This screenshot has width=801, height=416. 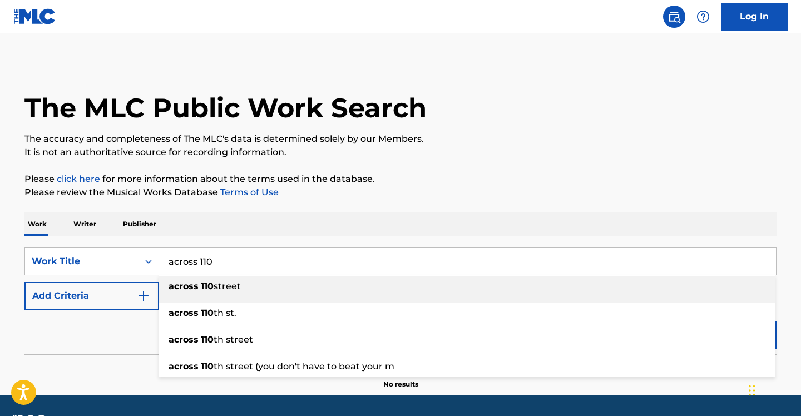 What do you see at coordinates (401, 193) in the screenshot?
I see `p: Please review the Musical Works Database` at bounding box center [401, 193].